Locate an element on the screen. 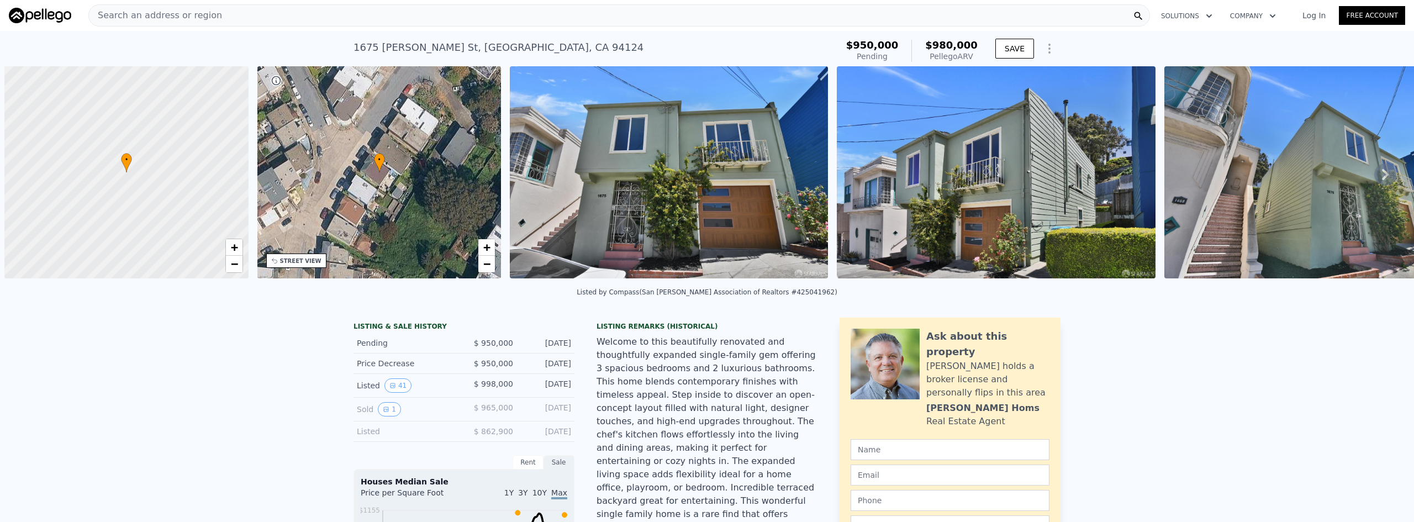  span: Max is located at coordinates (559, 494).